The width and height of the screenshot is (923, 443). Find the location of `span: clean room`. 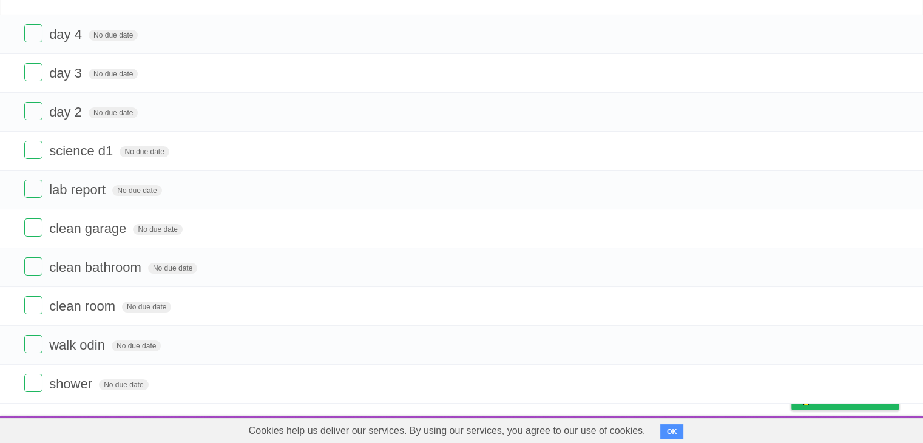

span: clean room is located at coordinates (84, 306).